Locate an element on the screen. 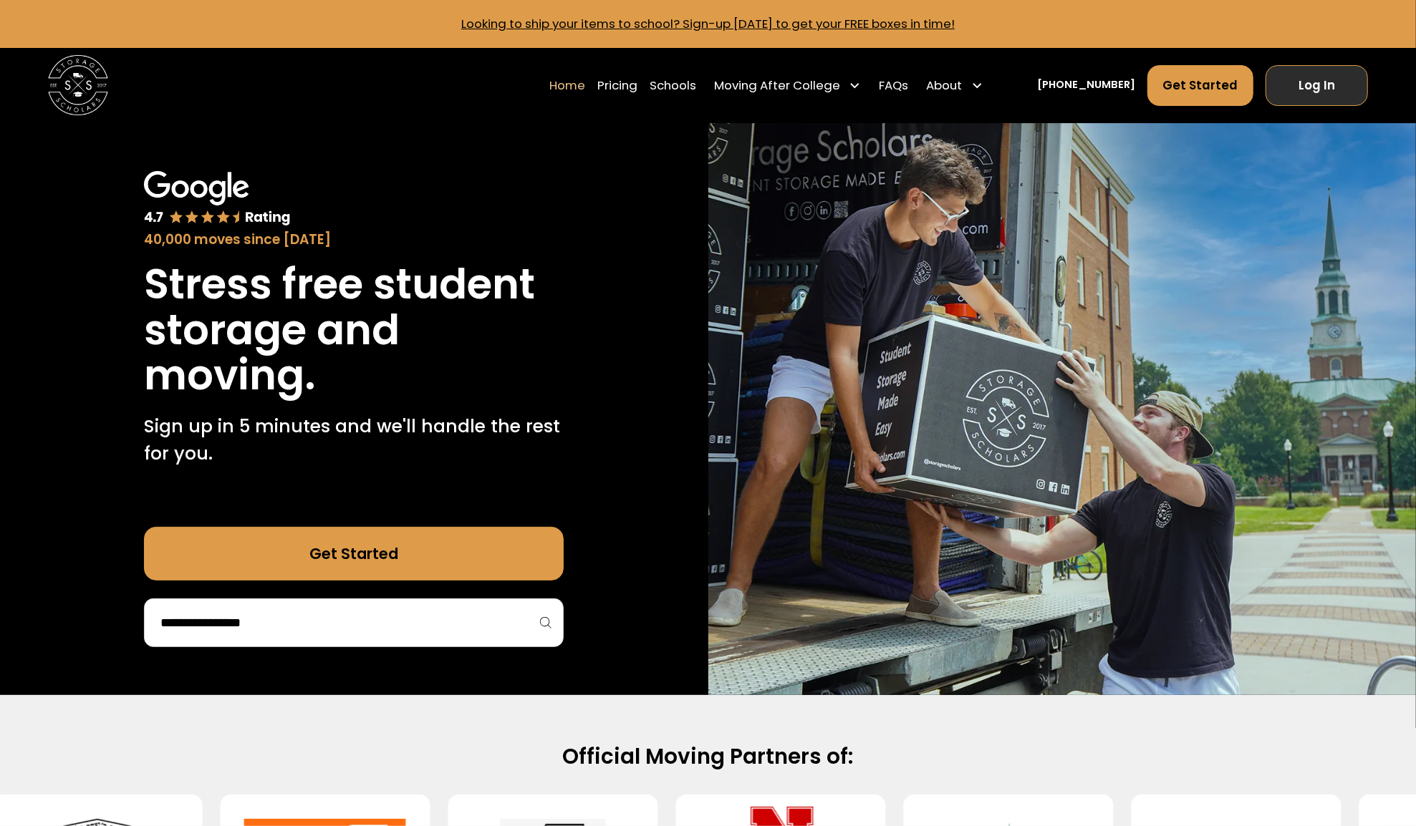  a: Home is located at coordinates (567, 85).